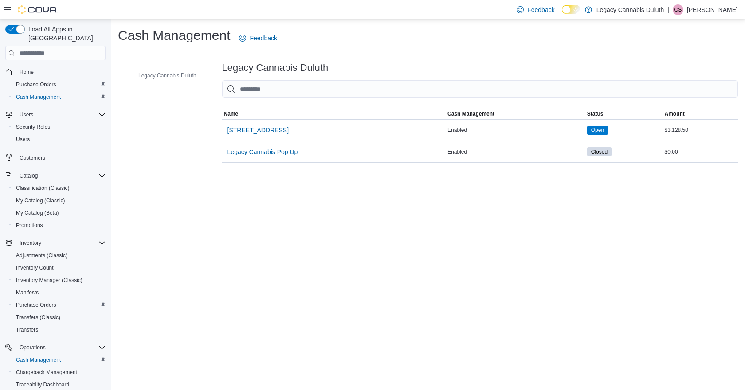  What do you see at coordinates (515, 152) in the screenshot?
I see `div: Enabled` at bounding box center [515, 152].